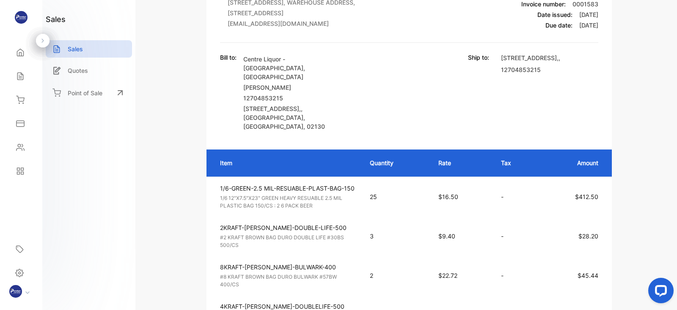 This screenshot has height=310, width=677. I want to click on span: , 02130, so click(314, 126).